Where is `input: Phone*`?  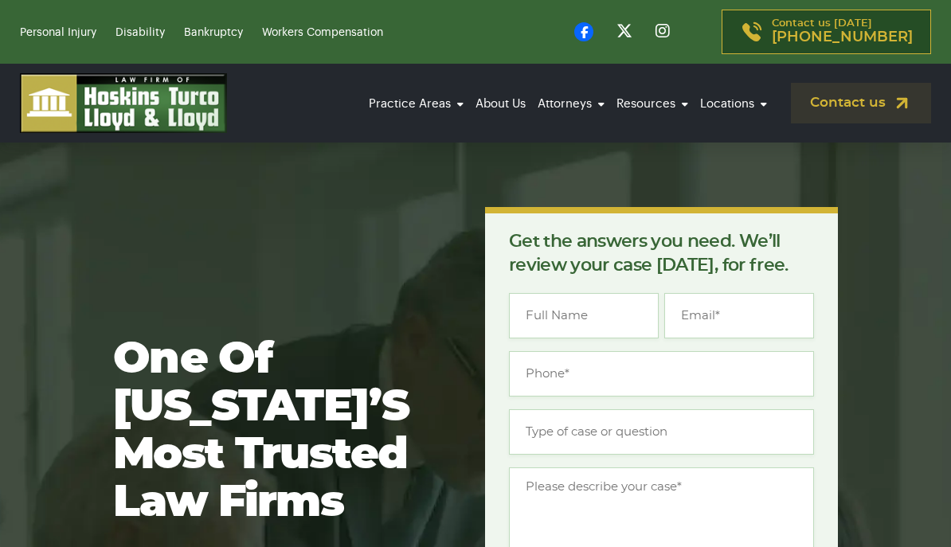 input: Phone* is located at coordinates (661, 374).